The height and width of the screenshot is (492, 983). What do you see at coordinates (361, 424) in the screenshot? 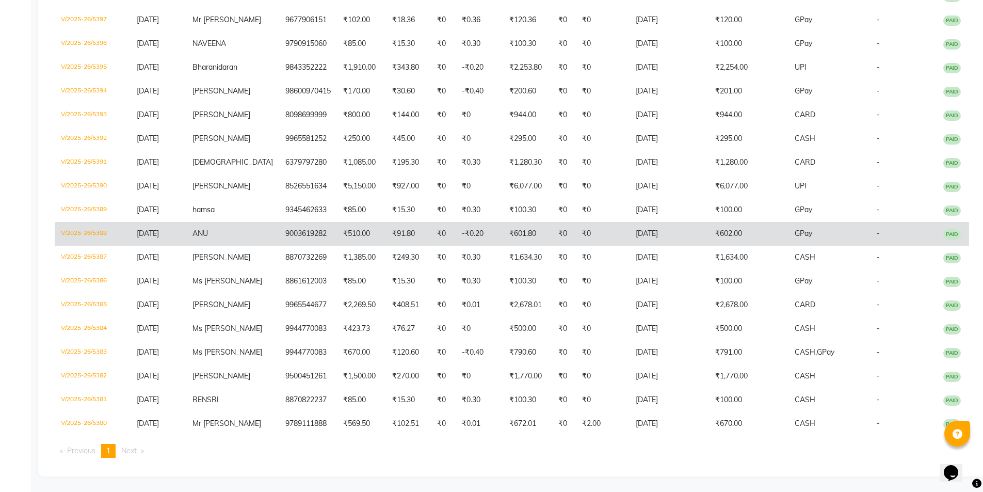
I see `td: ₹569.50` at bounding box center [361, 424].